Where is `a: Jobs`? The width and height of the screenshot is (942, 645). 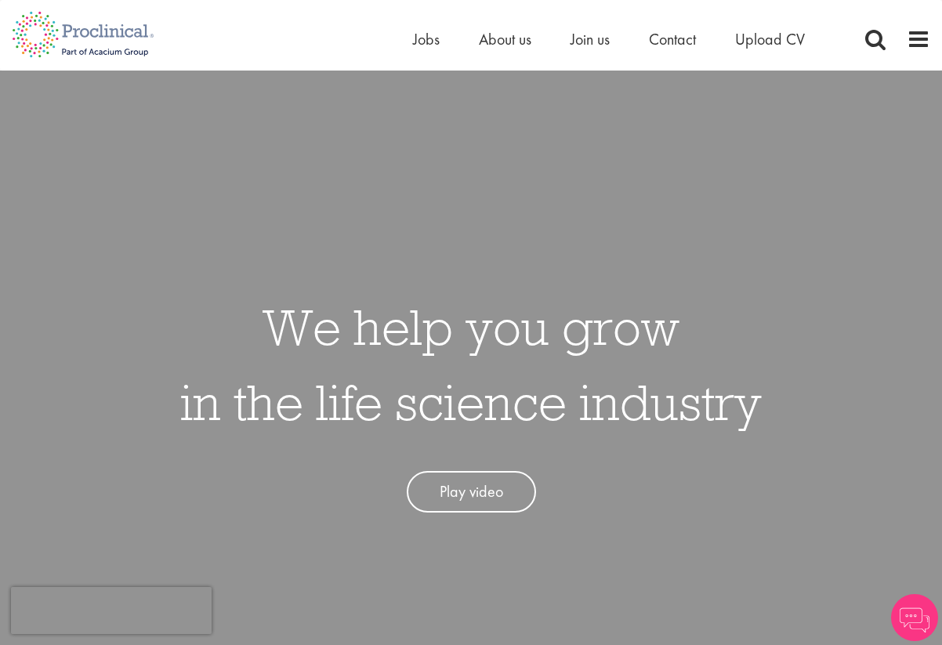
a: Jobs is located at coordinates (426, 39).